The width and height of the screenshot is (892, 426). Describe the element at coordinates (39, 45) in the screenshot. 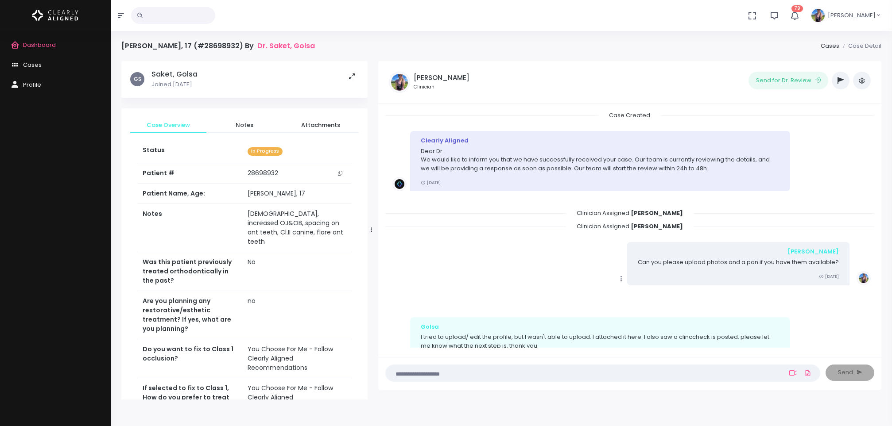

I see `span: Dashboard` at that location.